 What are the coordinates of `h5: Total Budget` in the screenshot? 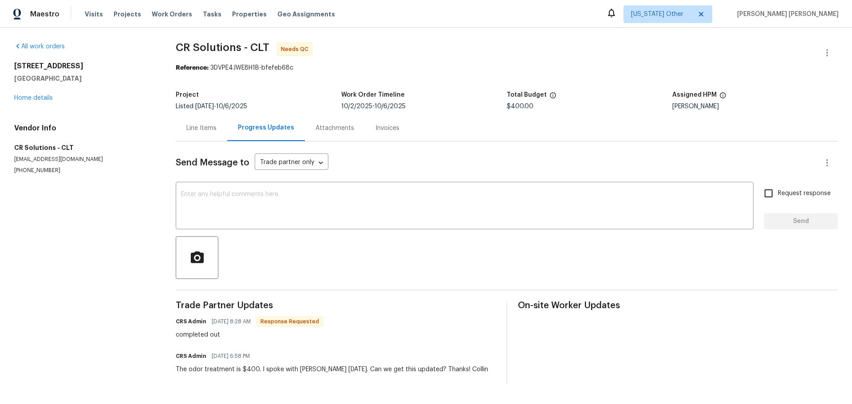 It's located at (527, 95).